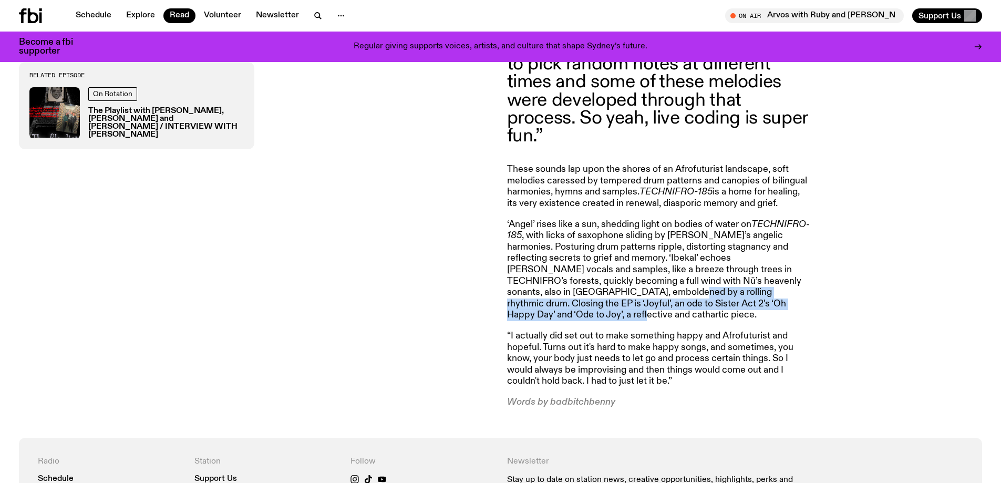 The height and width of the screenshot is (483, 1001). What do you see at coordinates (277, 16) in the screenshot?
I see `a: Newsletter` at bounding box center [277, 16].